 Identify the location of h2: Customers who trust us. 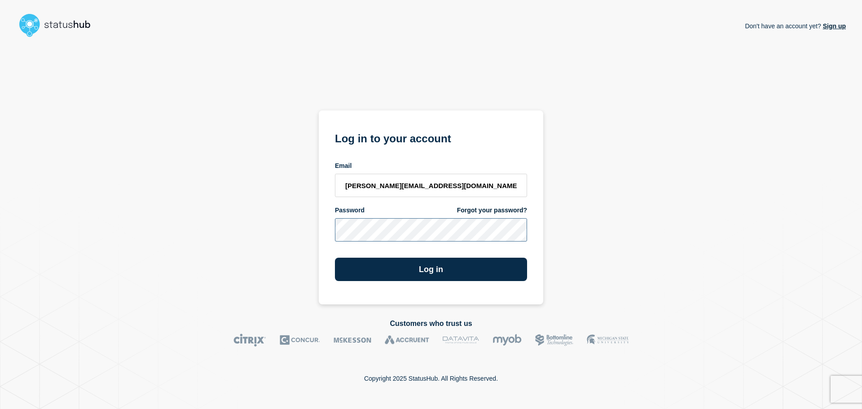
(431, 324).